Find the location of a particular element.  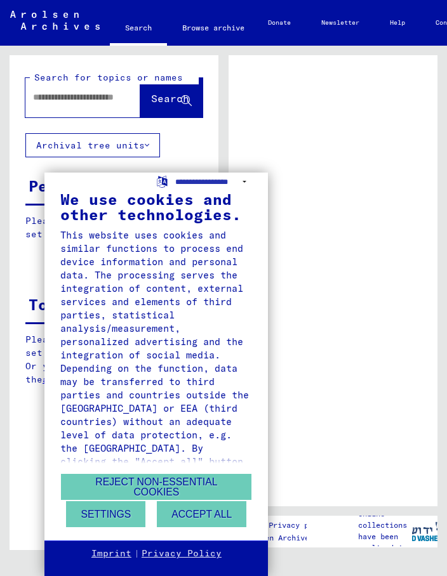

div: We use cookies and other technologies. is located at coordinates (156, 207).